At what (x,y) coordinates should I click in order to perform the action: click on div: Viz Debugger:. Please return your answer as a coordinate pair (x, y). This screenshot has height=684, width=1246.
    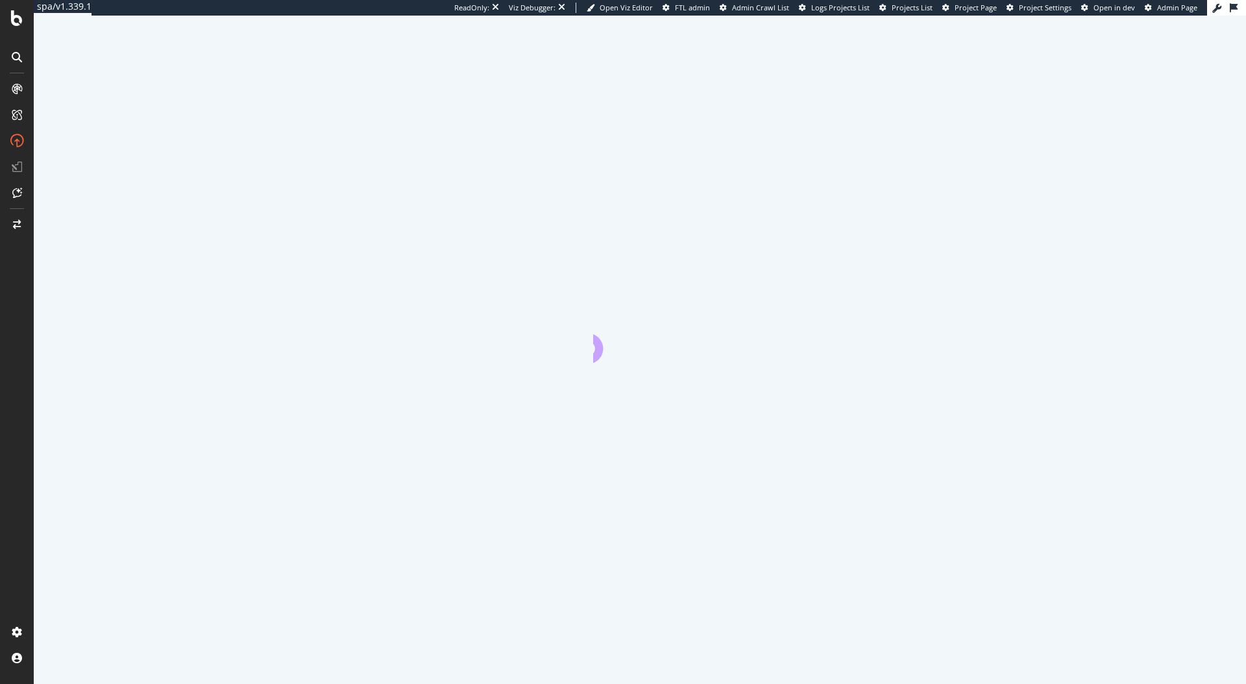
    Looking at the image, I should click on (532, 8).